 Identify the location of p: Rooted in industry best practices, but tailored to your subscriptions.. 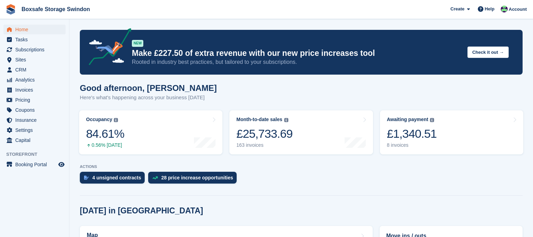
(296, 62).